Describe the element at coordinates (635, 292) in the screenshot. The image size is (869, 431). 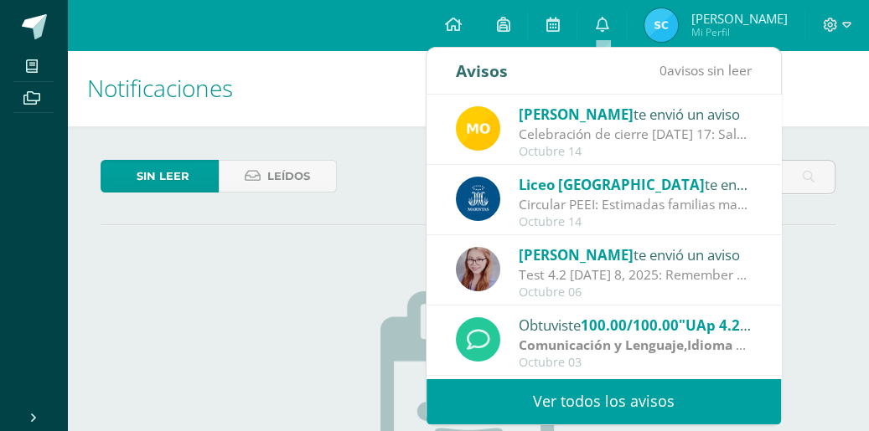
I see `div: Octubre 06` at that location.